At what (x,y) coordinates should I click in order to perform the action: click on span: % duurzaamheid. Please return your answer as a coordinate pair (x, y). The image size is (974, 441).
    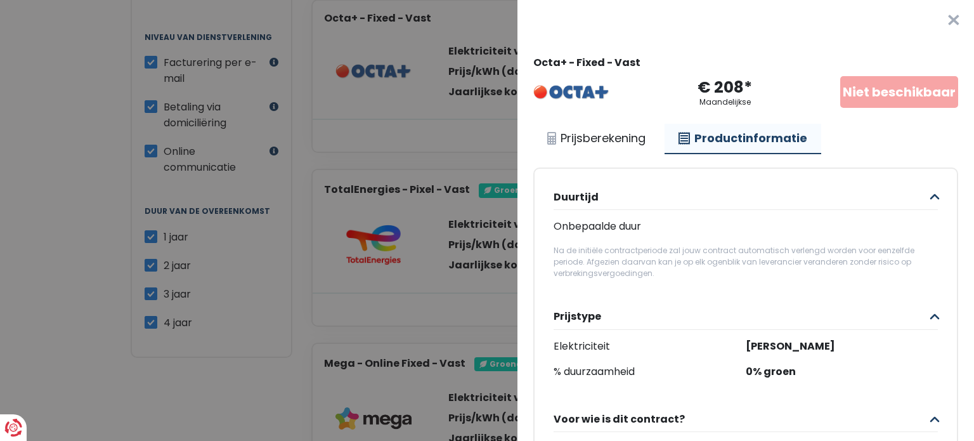
    Looking at the image, I should click on (649, 371).